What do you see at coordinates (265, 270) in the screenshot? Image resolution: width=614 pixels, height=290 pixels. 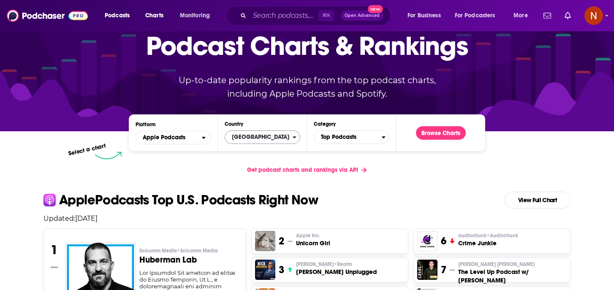 I see `img: Mick Unplugged` at bounding box center [265, 270].